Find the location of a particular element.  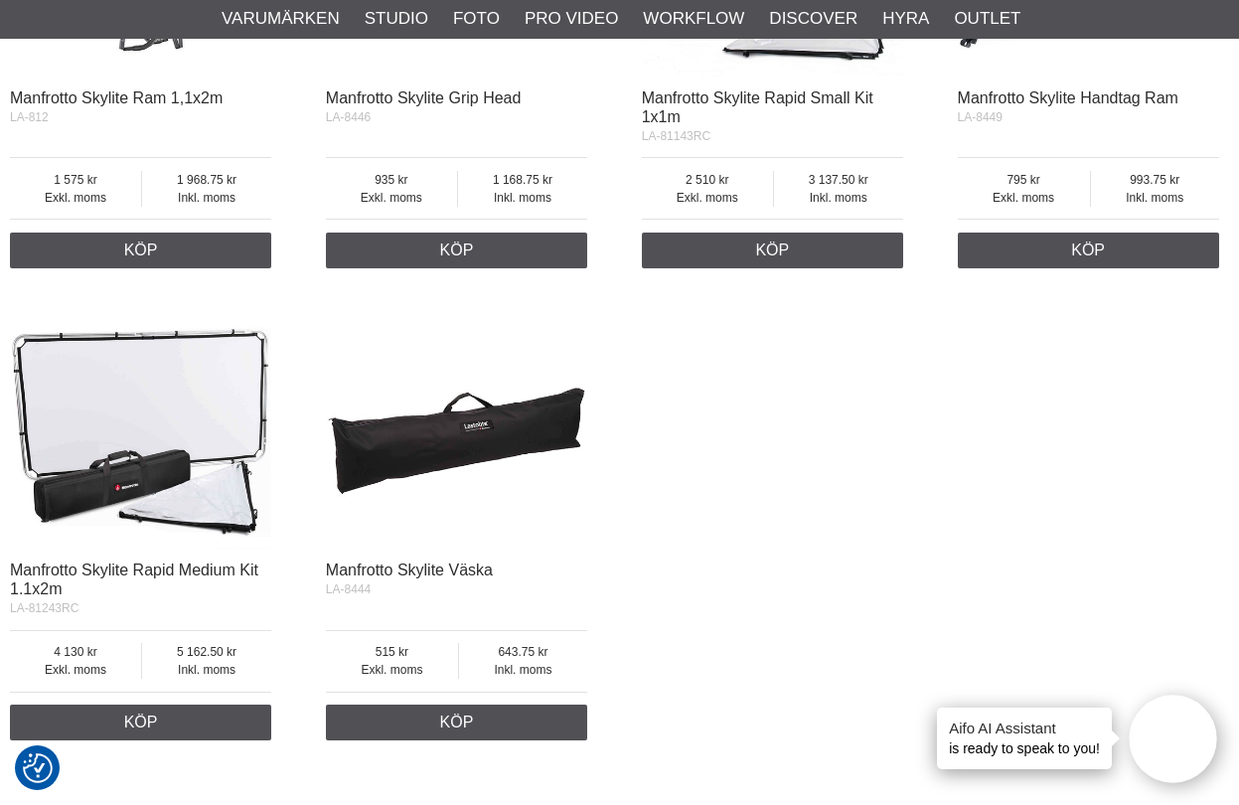

span: 935 is located at coordinates (392, 180).